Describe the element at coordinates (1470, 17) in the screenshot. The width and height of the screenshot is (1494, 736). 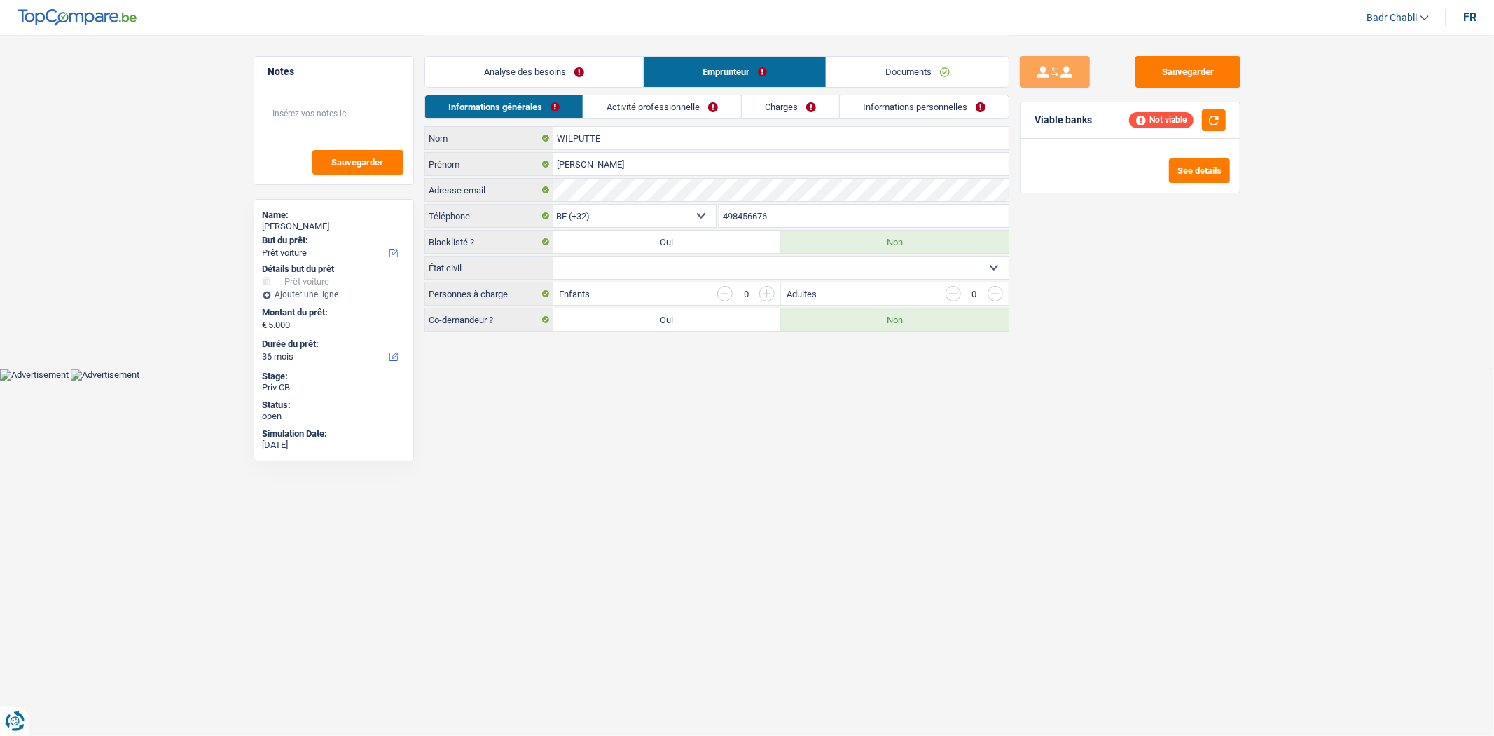
I see `div: fr` at that location.